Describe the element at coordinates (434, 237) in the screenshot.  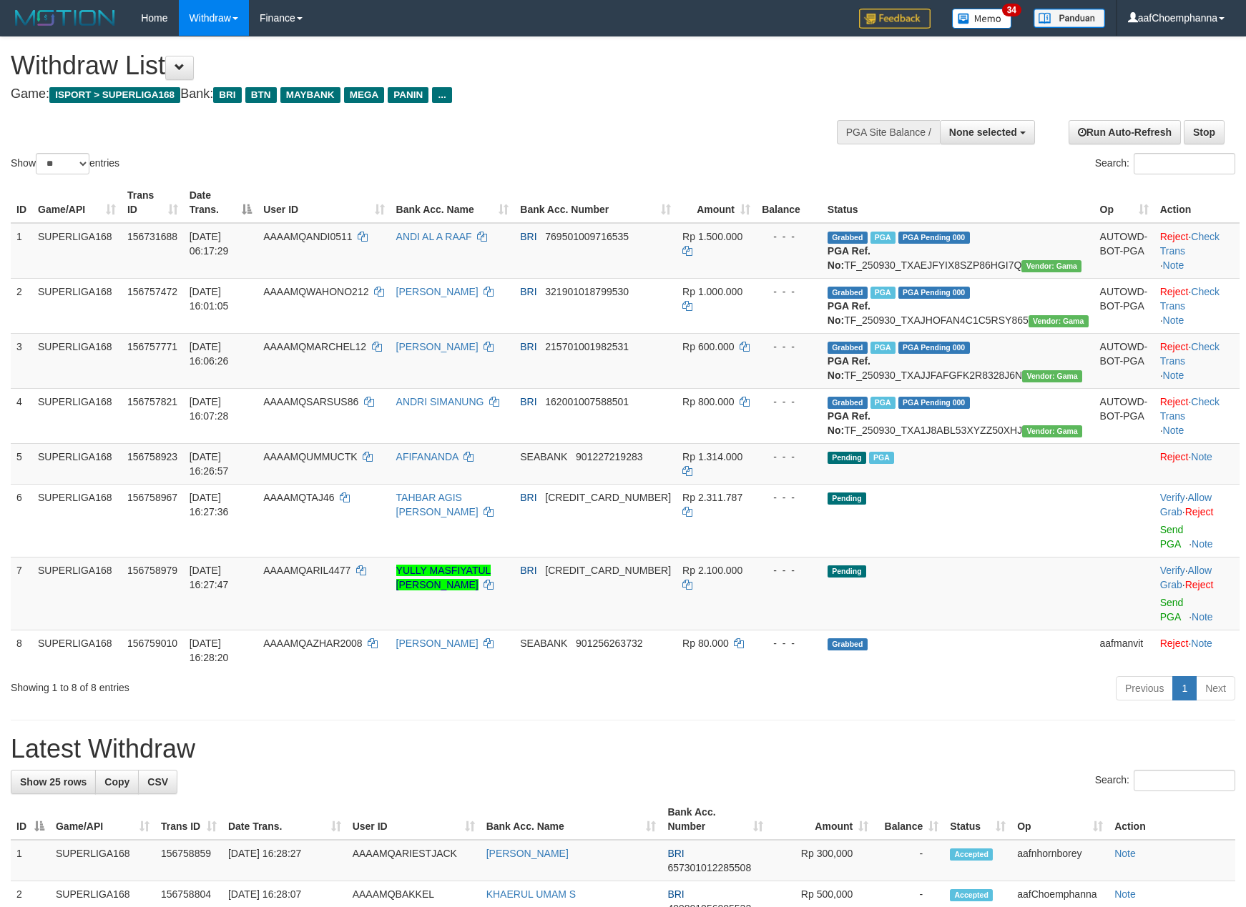
I see `a: ANDI AL A RAAF` at that location.